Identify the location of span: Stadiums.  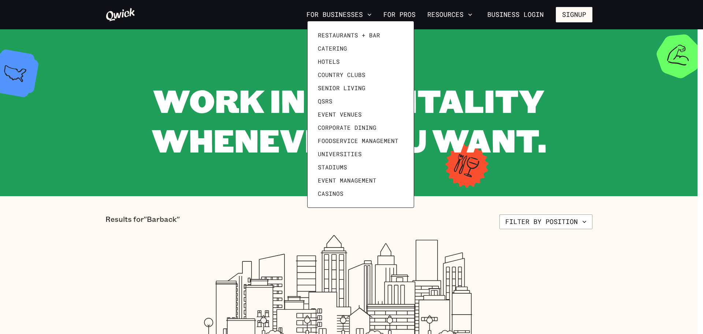
(332, 167).